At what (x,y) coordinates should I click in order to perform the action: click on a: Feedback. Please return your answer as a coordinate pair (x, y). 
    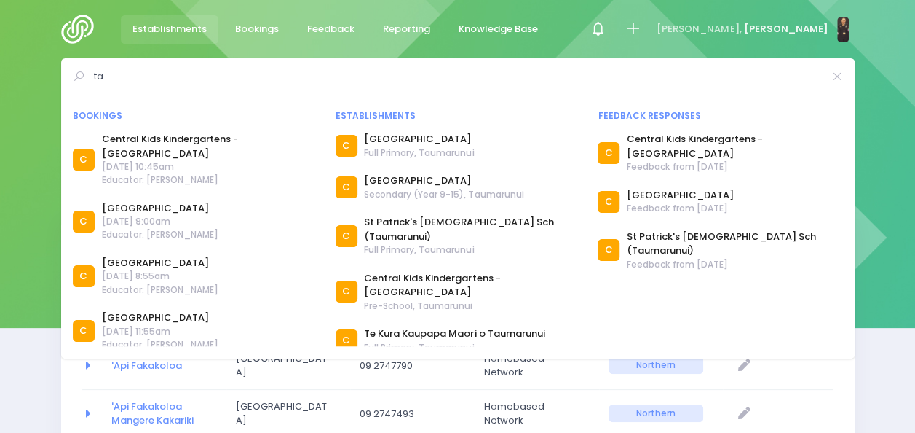
    Looking at the image, I should click on (331, 29).